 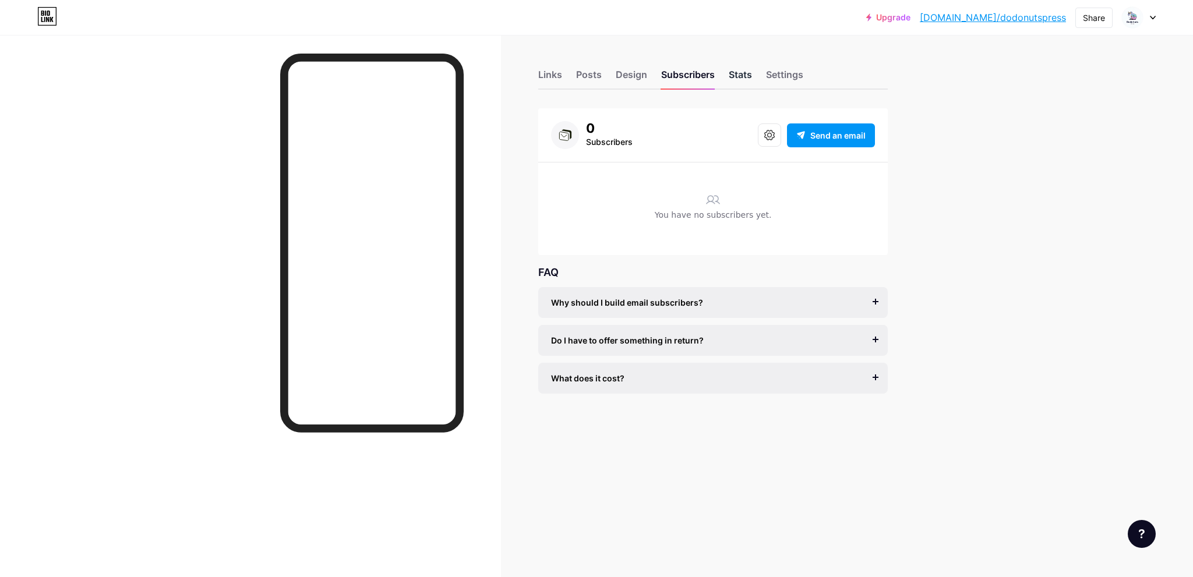 I want to click on img: duckducklandmark, so click(x=1132, y=17).